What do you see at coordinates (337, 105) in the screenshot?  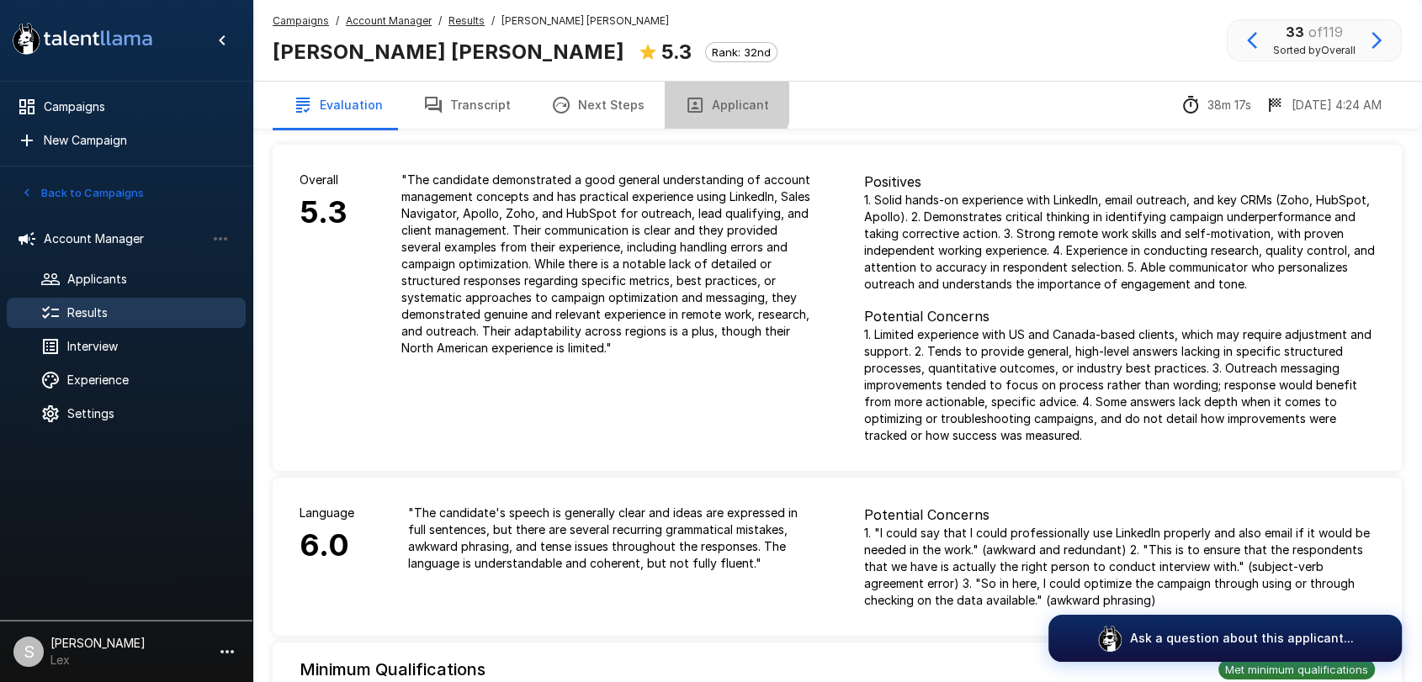 I see `button: Evaluation` at bounding box center [337, 105].